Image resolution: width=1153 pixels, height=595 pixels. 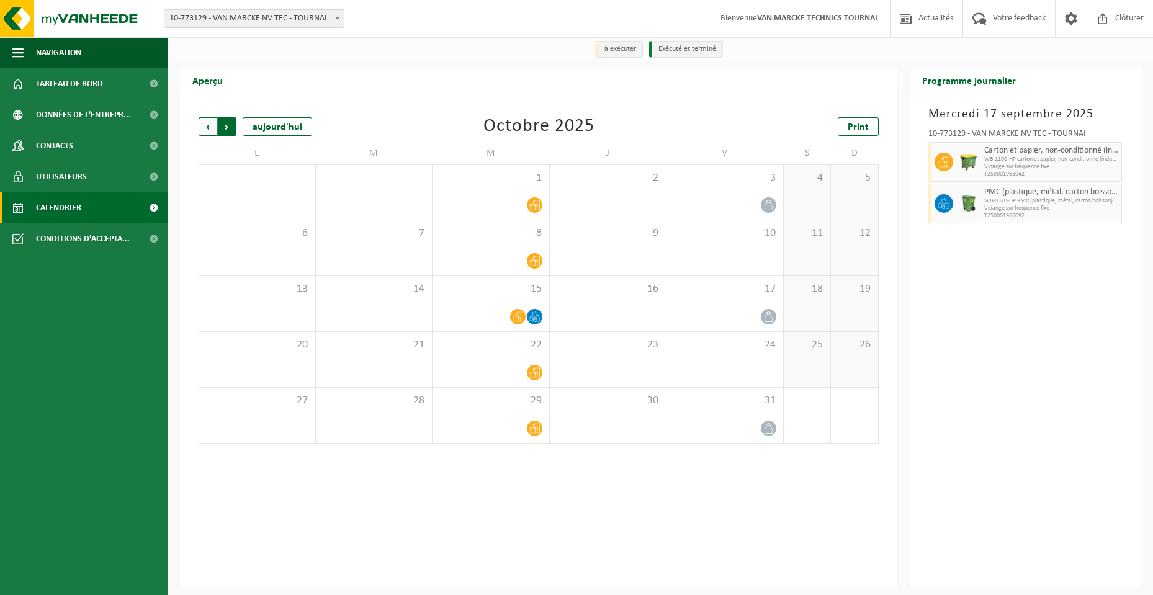 I want to click on li: à exécuter, so click(x=619, y=49).